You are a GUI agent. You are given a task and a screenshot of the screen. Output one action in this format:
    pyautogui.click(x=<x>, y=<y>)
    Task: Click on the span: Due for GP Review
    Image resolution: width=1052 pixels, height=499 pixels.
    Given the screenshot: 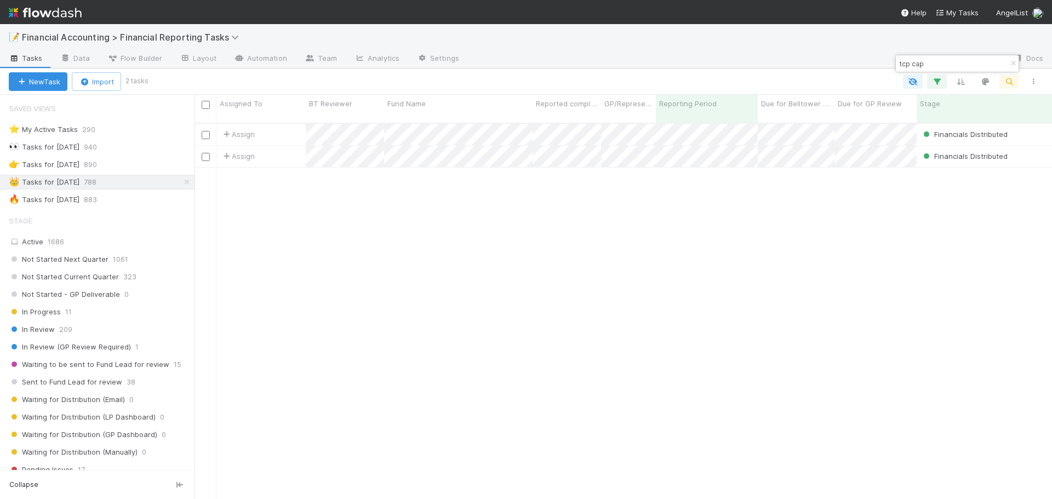 What is the action you would take?
    pyautogui.click(x=870, y=104)
    